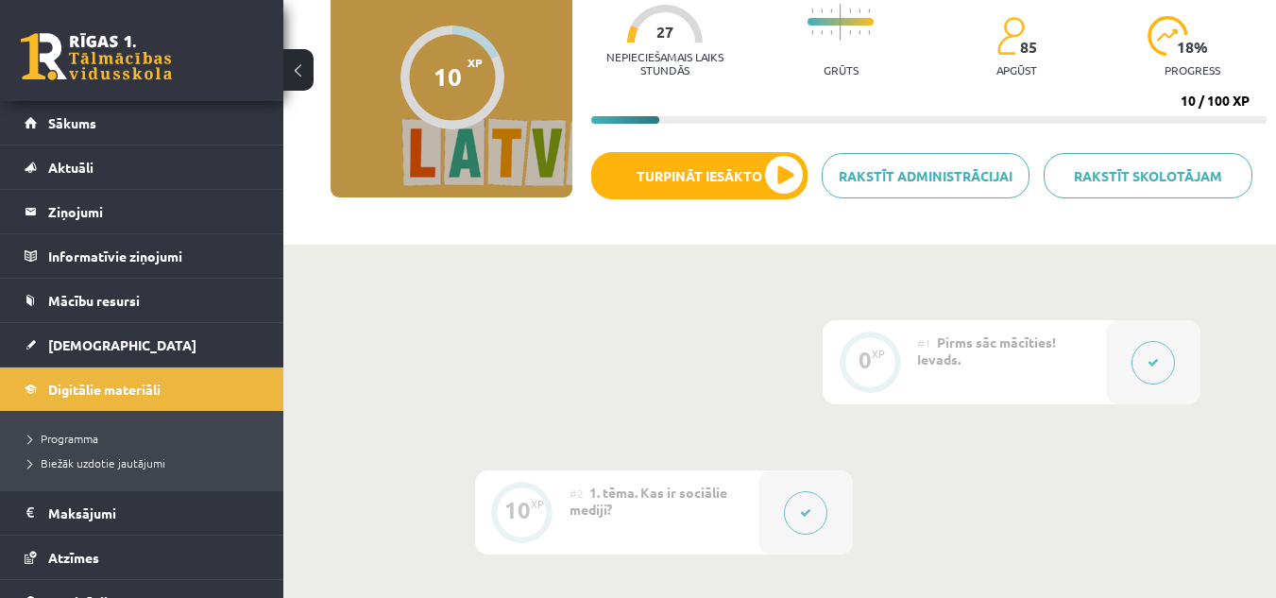 This screenshot has height=598, width=1276. What do you see at coordinates (146, 438) in the screenshot?
I see `a: Programma` at bounding box center [146, 438].